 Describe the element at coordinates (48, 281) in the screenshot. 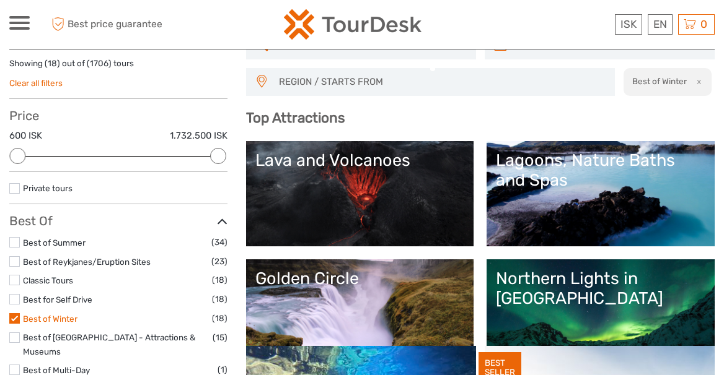

I see `a: Classic Tours` at that location.